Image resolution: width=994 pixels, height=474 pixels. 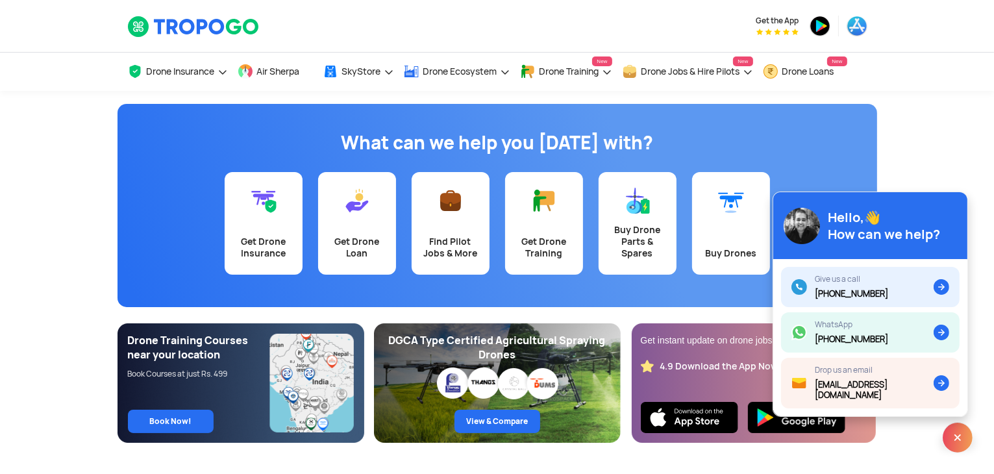 What do you see at coordinates (778, 21) in the screenshot?
I see `span: Get the App` at bounding box center [778, 21].